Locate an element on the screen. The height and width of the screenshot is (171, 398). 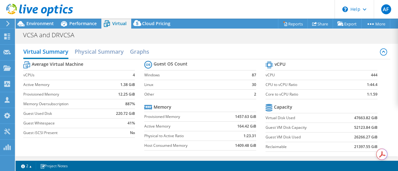
b: 444 is located at coordinates (374, 75).